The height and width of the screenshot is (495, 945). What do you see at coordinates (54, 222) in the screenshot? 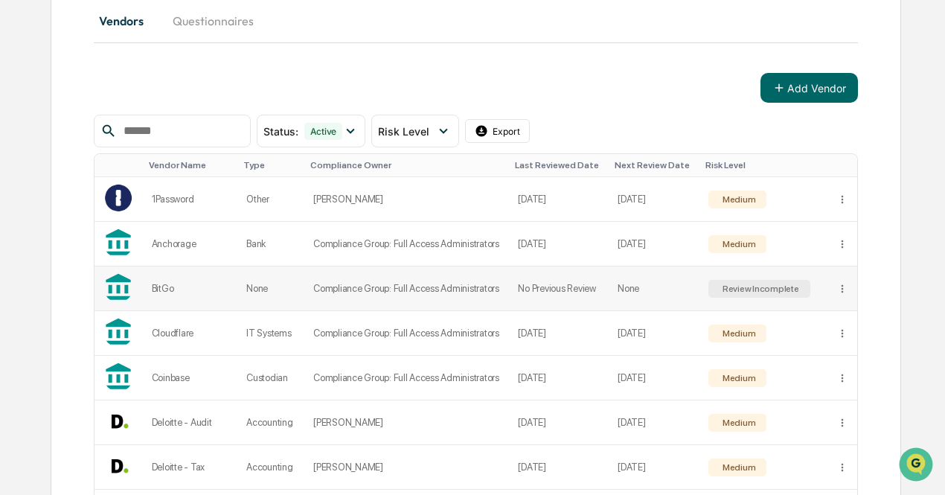
I see `a: 🔎Data Lookup` at bounding box center [54, 222].